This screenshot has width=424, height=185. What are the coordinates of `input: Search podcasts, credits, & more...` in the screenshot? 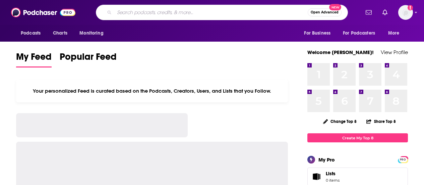 It's located at (211, 12).